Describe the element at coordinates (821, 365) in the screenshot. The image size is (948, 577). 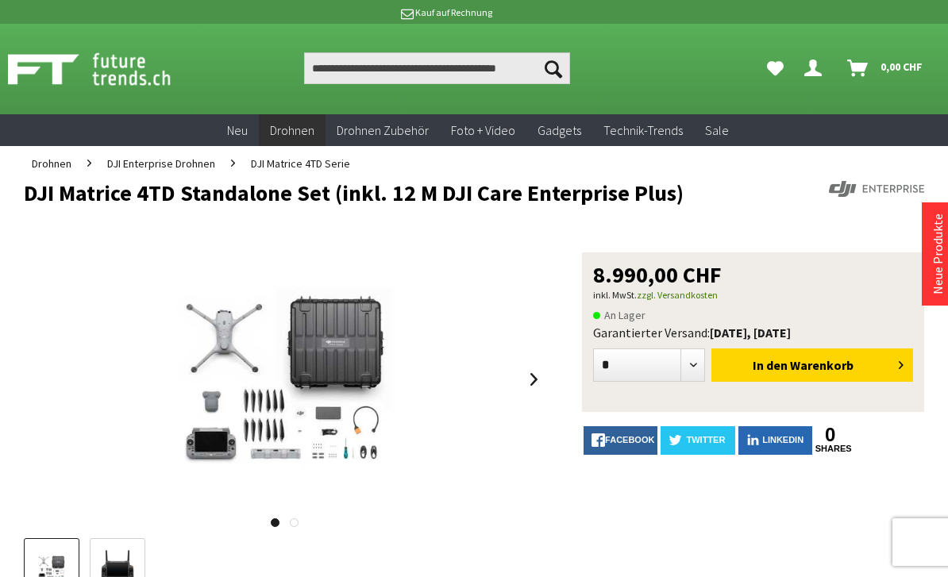
I see `span: Warenkorb` at that location.